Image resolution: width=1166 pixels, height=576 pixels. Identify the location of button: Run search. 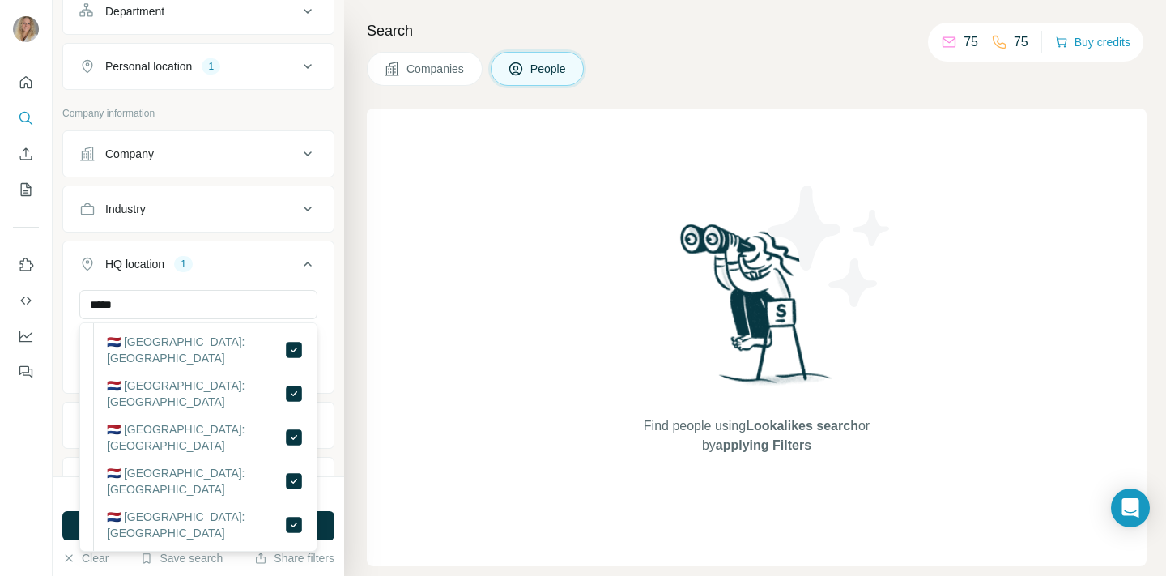
(198, 525).